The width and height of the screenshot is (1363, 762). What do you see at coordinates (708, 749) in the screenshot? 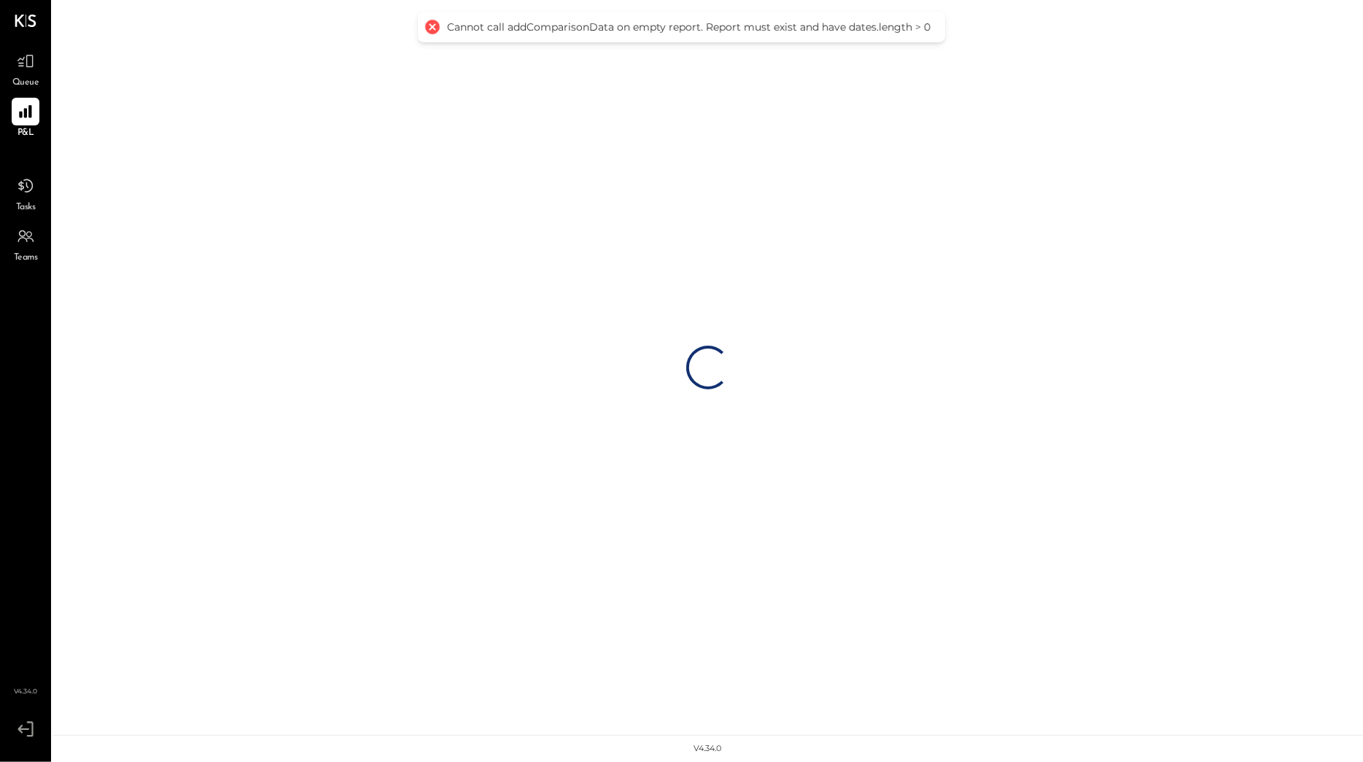
I see `div: v 4.34.0` at bounding box center [708, 749].